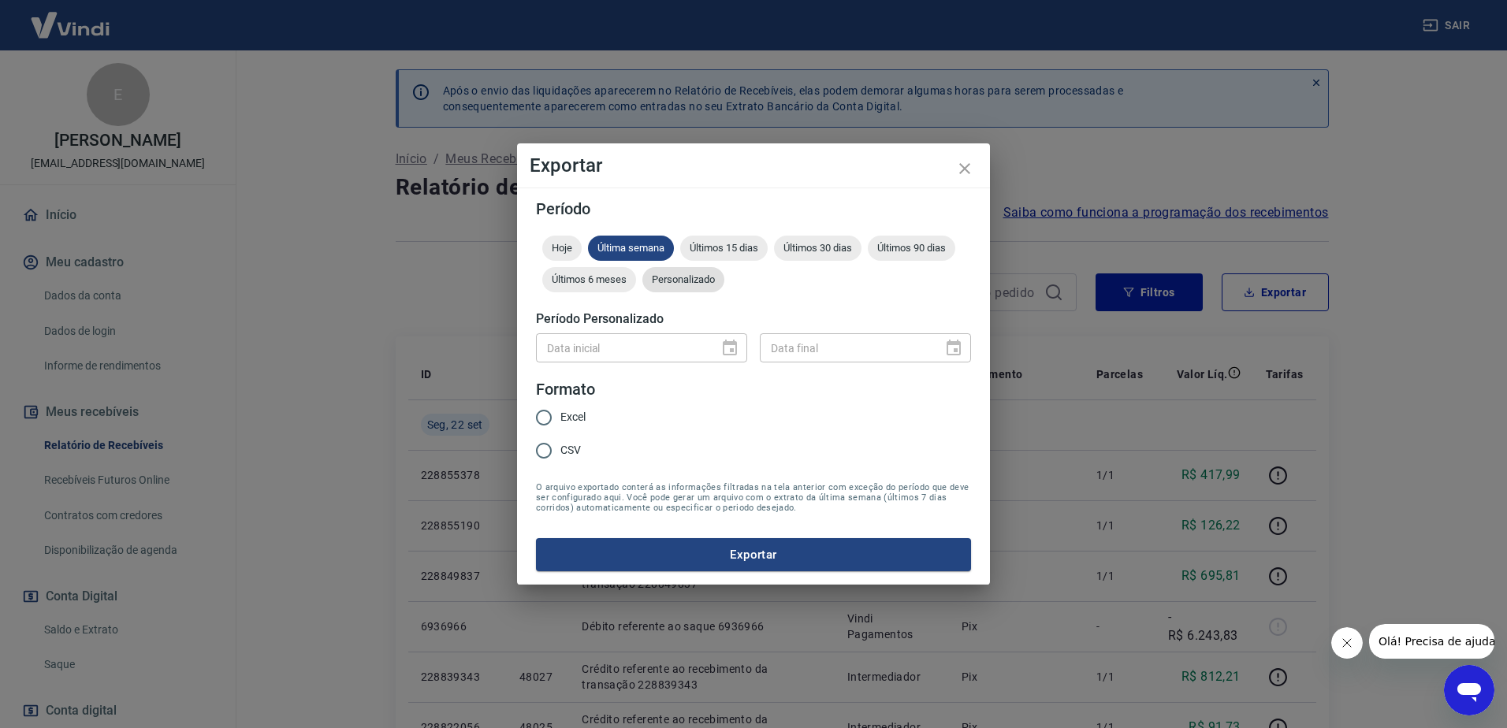 This screenshot has height=728, width=1507. What do you see at coordinates (71, 17) in the screenshot?
I see `span: Olá! Precisa de ajuda?` at bounding box center [71, 17].